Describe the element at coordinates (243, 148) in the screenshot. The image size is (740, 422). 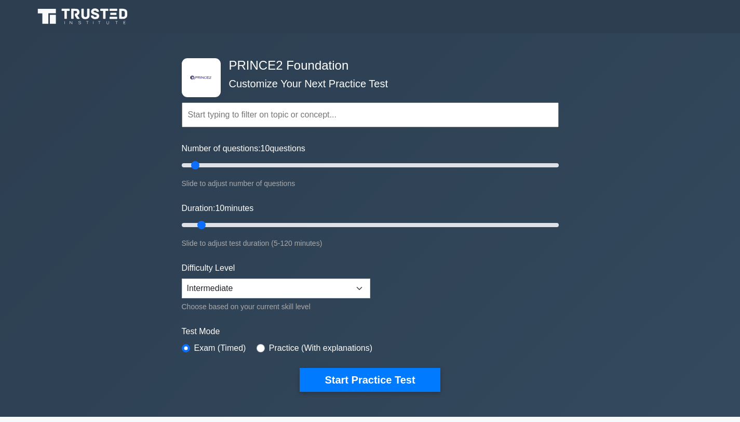
I see `label: Number of questions: questions` at that location.